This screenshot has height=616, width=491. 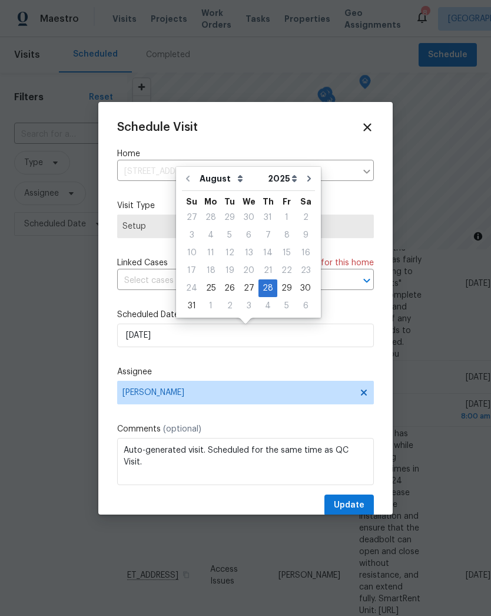 What do you see at coordinates (287, 235) in the screenshot?
I see `div: 8` at bounding box center [287, 235].